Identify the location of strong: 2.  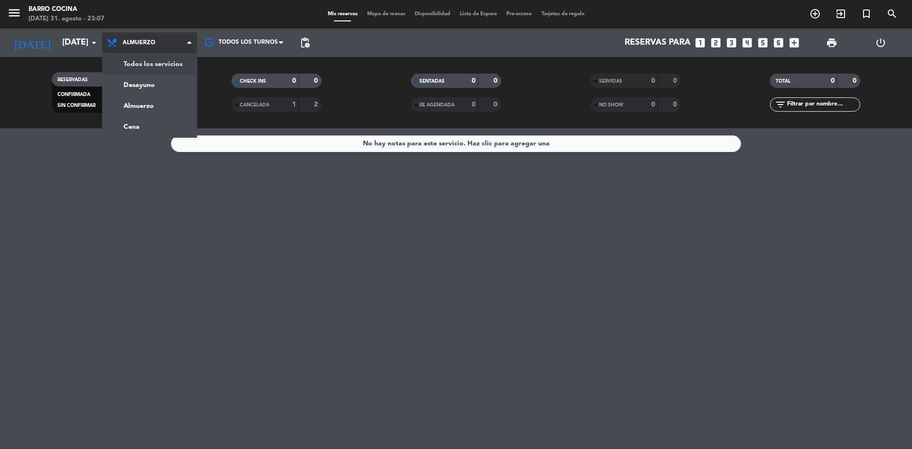
(317, 105).